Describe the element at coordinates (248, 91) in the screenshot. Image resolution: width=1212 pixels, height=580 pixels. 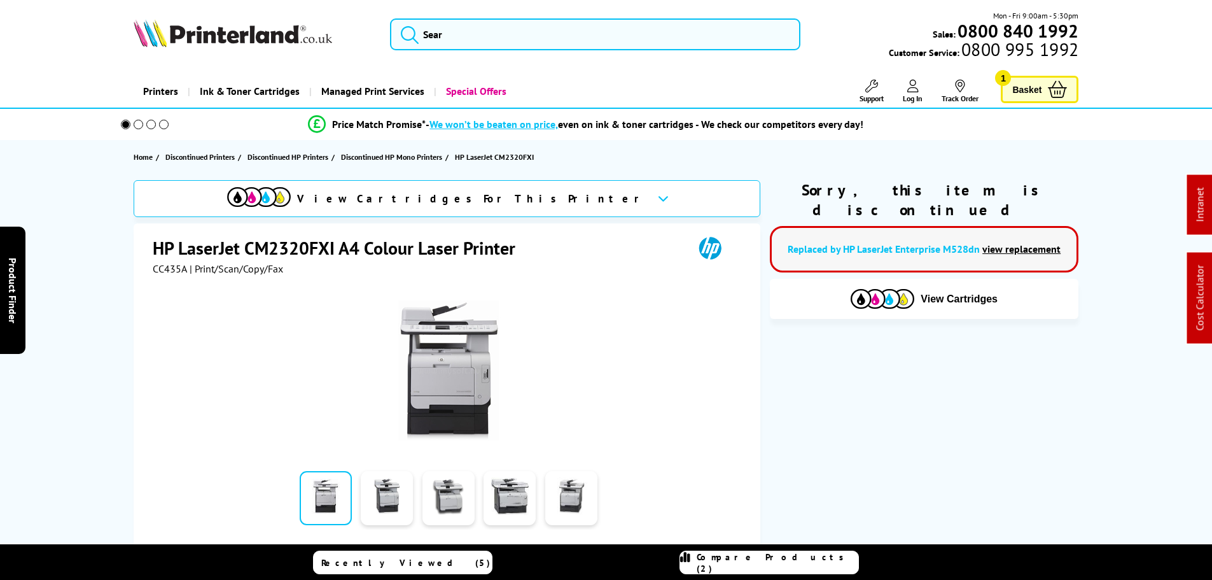
I see `a: Ink & Toner Cartridges` at that location.